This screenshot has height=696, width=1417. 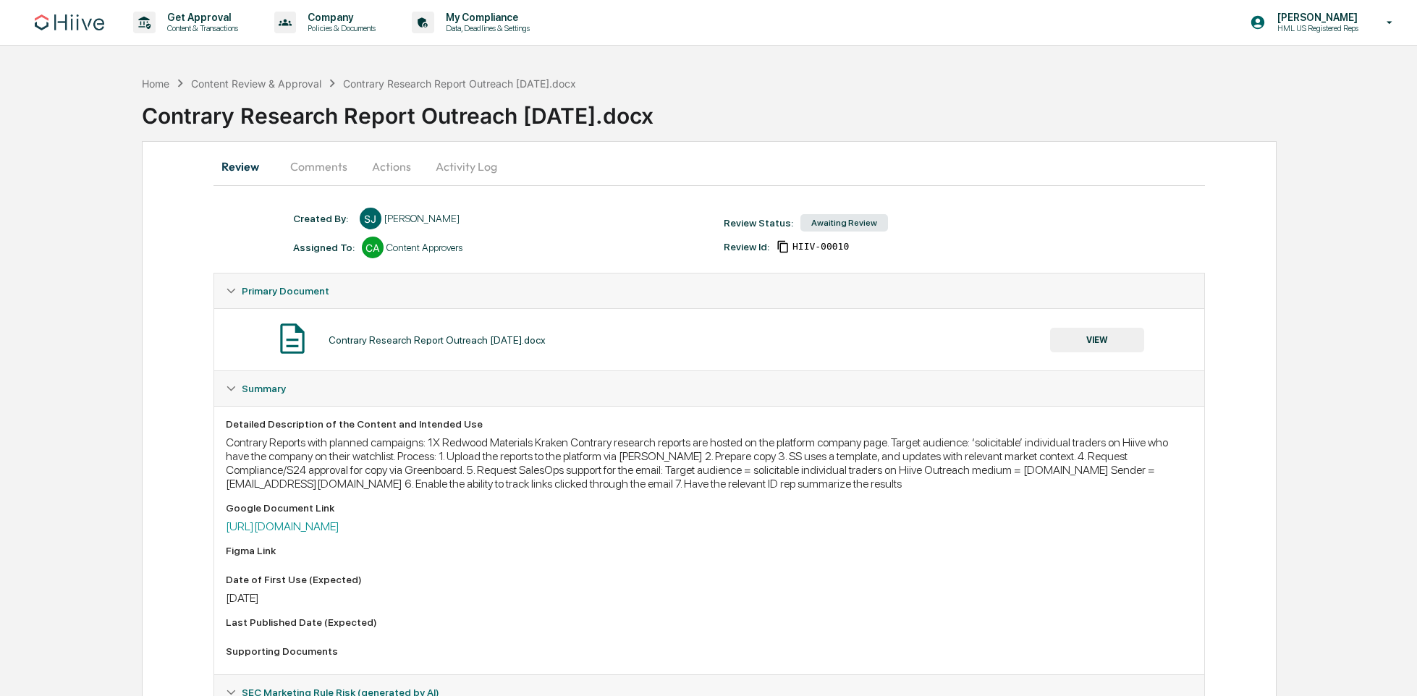 What do you see at coordinates (486, 17) in the screenshot?
I see `p: My Compliance` at bounding box center [486, 17].